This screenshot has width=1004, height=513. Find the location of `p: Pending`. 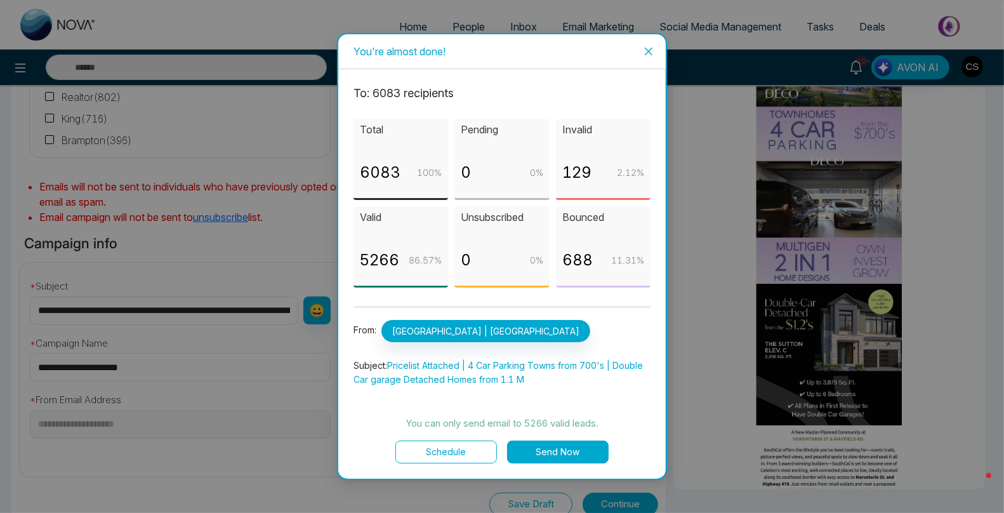

p: Pending is located at coordinates (501, 129).